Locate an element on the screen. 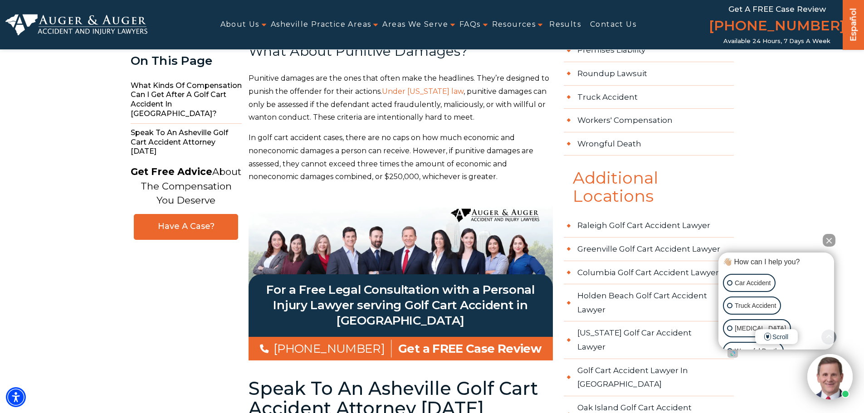 This screenshot has height=413, width=864. a: Resources is located at coordinates (514, 24).